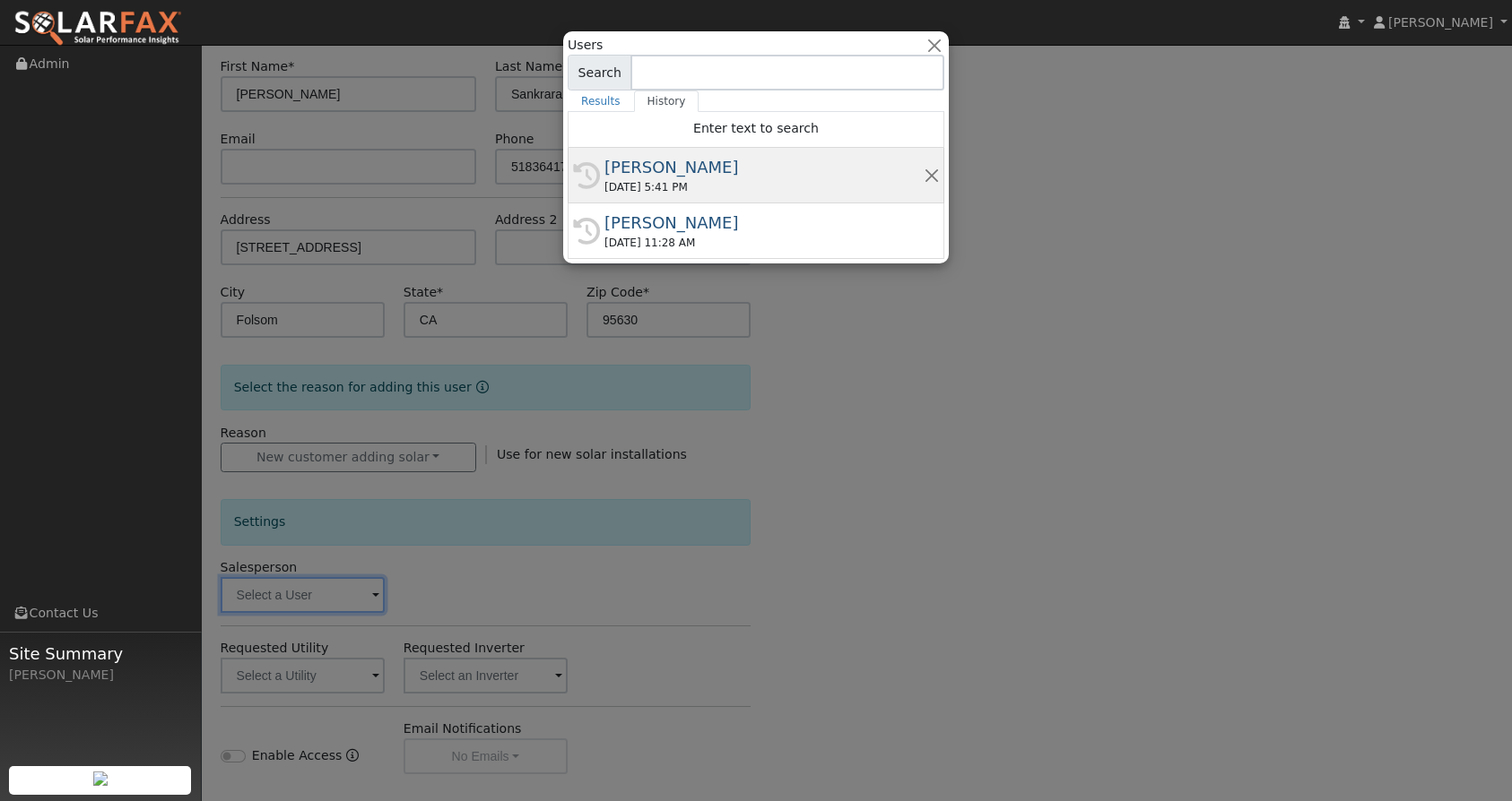 Image resolution: width=1512 pixels, height=801 pixels. Describe the element at coordinates (585, 44) in the screenshot. I see `span: Users` at that location.